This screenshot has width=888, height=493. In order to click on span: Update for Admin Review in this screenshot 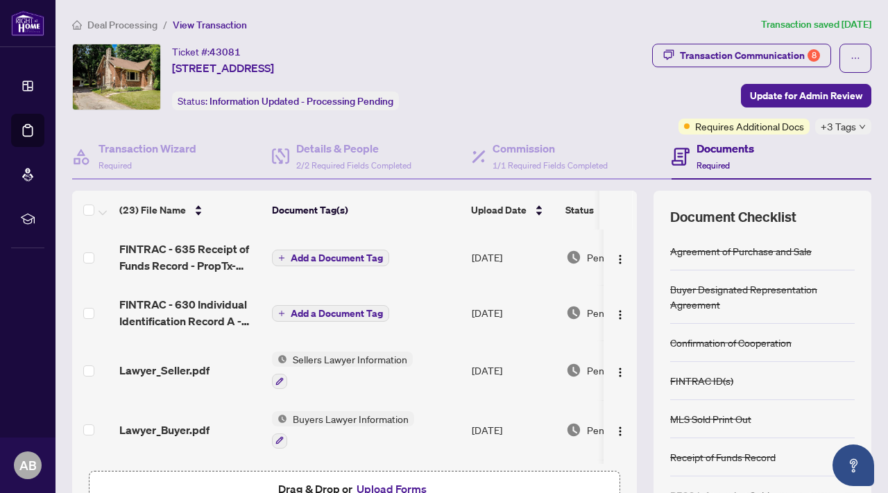, I will do `click(806, 96)`.